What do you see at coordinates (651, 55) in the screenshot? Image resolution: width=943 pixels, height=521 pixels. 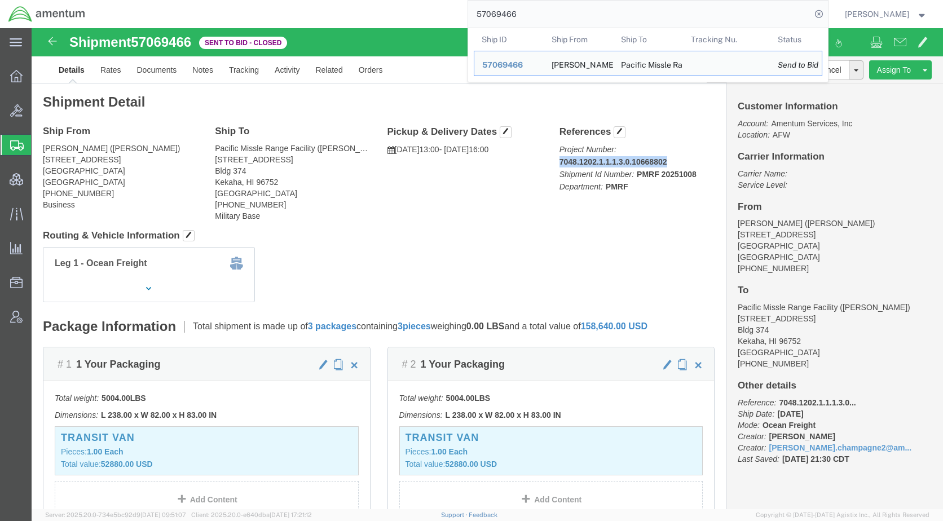 I see `table: Search Results` at bounding box center [651, 55].